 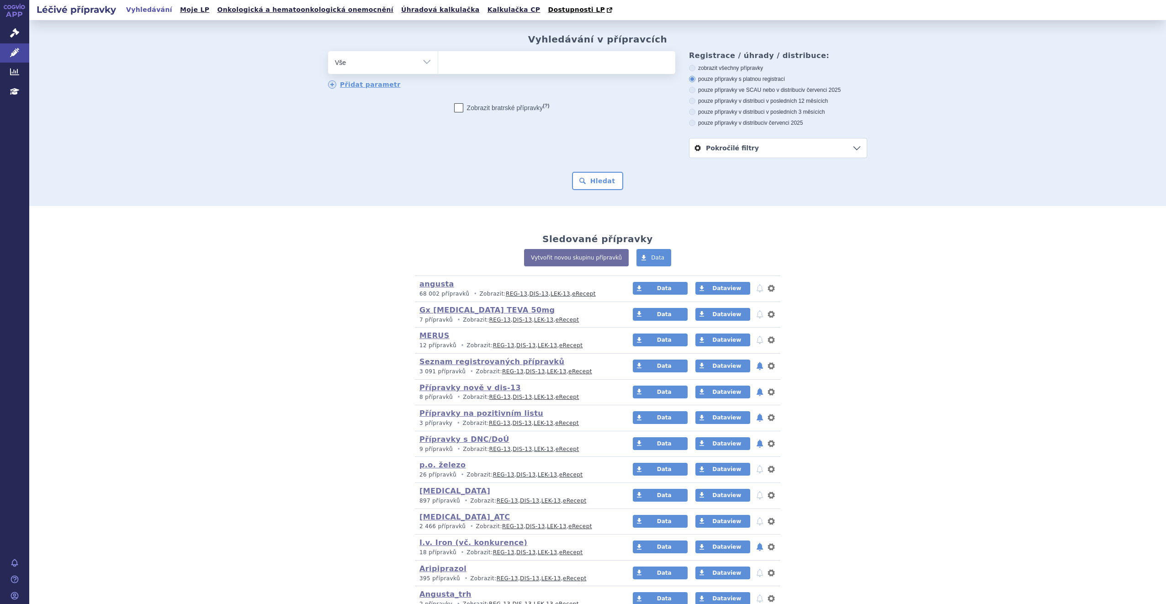 I want to click on span: Dostupnosti LP, so click(x=576, y=10).